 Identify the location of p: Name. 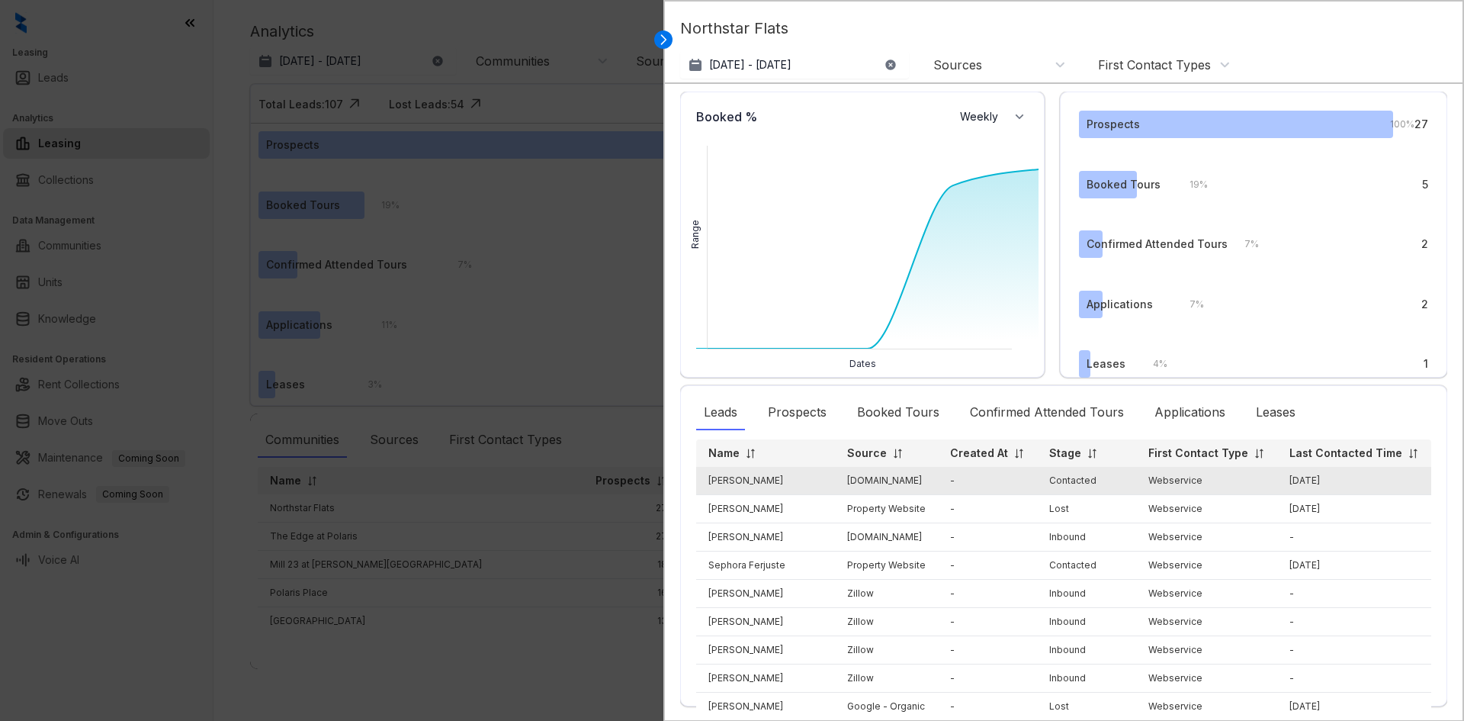
(724, 453).